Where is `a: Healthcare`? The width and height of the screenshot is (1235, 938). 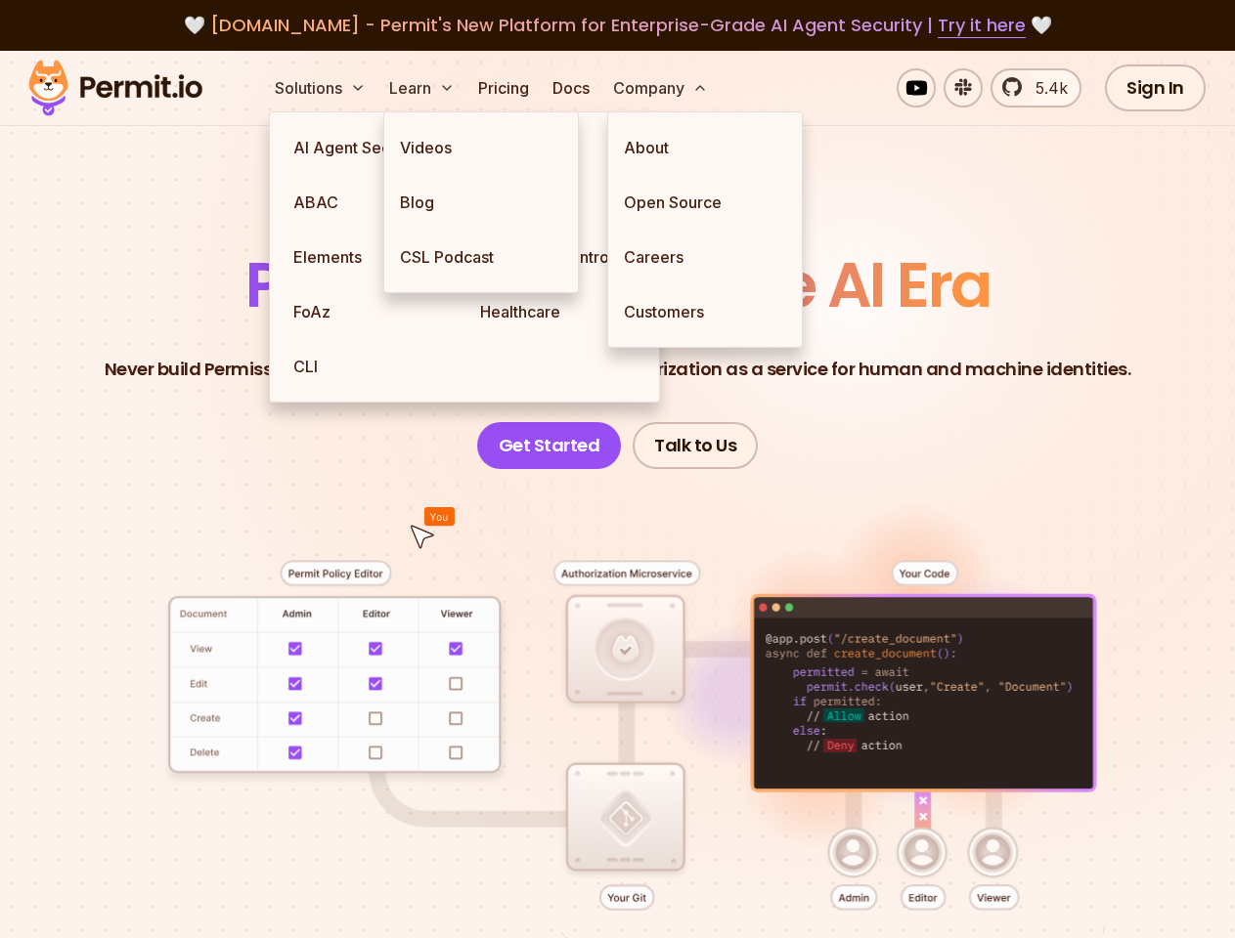
a: Healthcare is located at coordinates (557, 312).